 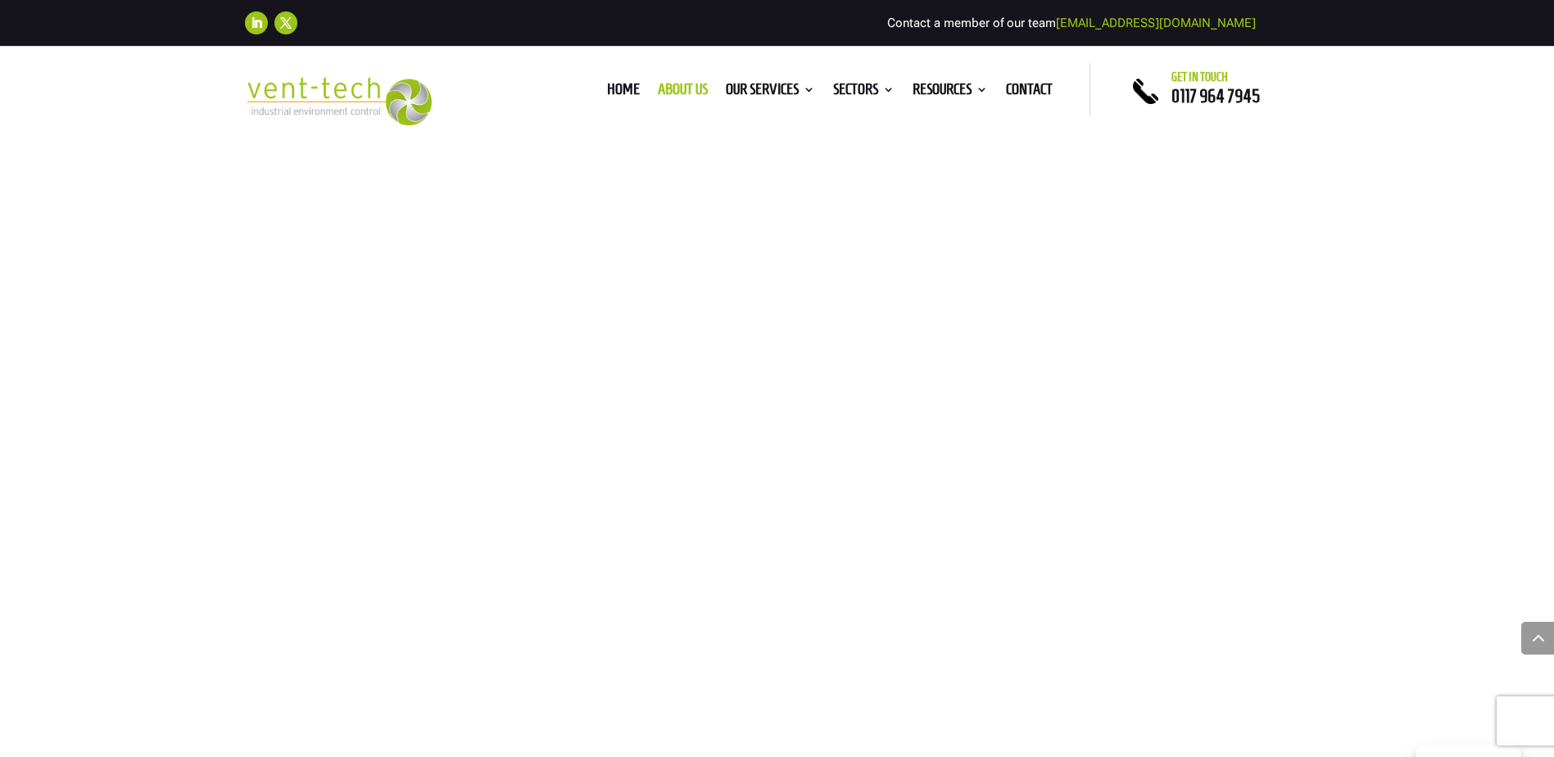 What do you see at coordinates (1199, 77) in the screenshot?
I see `span: Get in touch` at bounding box center [1199, 77].